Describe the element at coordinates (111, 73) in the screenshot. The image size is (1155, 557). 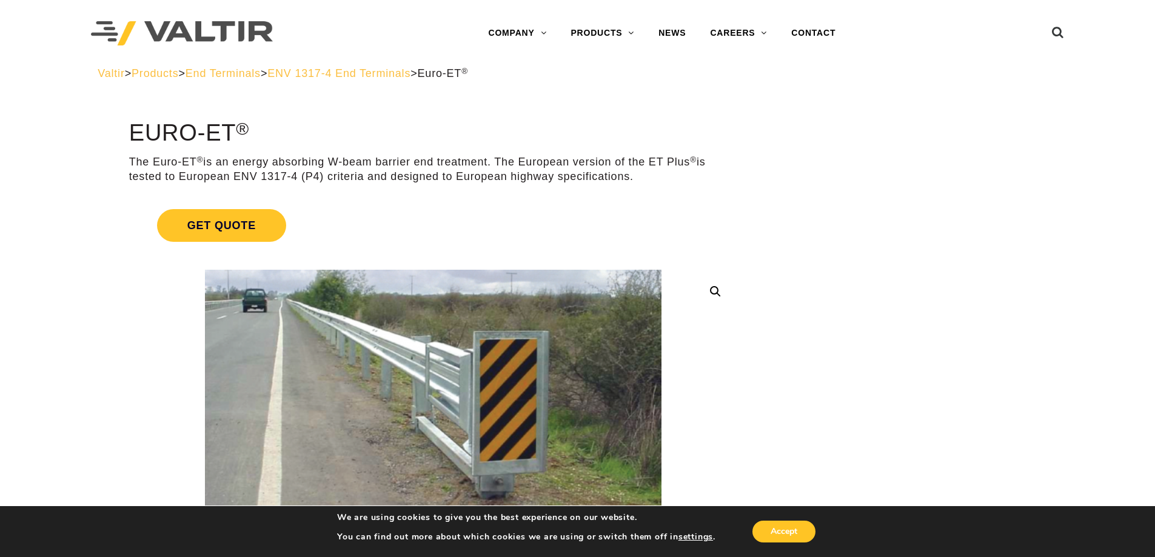
I see `span: Valtir` at that location.